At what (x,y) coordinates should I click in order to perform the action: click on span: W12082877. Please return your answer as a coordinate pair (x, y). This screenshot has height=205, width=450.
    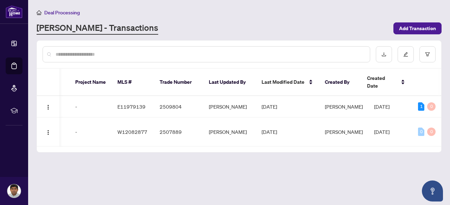
    Looking at the image, I should click on (132, 132).